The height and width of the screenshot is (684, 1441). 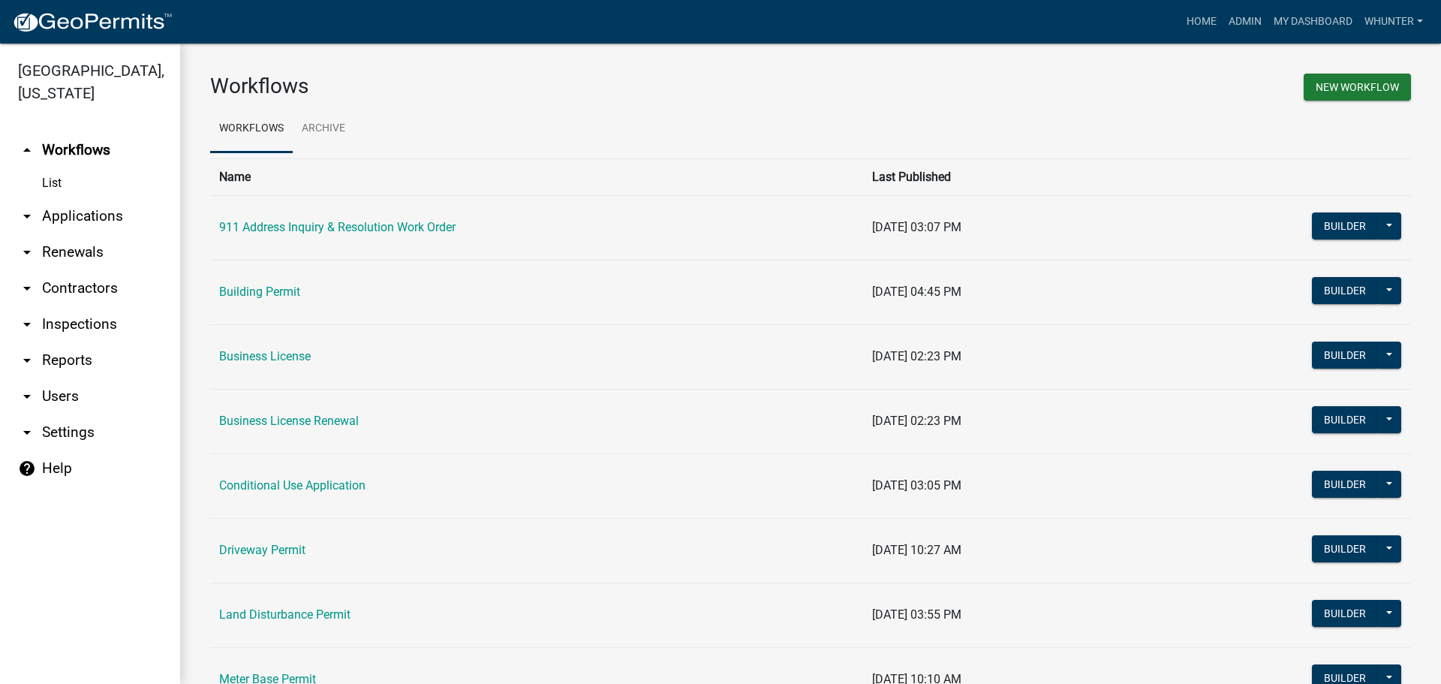 What do you see at coordinates (27, 468) in the screenshot?
I see `i: help` at bounding box center [27, 468].